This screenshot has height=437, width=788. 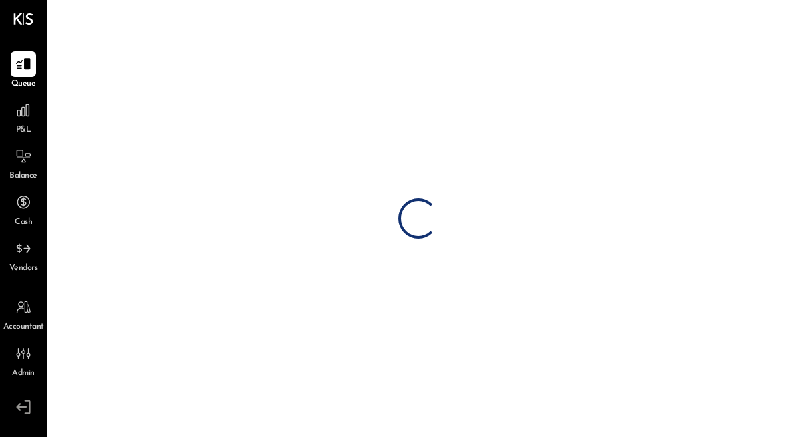 I want to click on span: Admin, so click(x=23, y=374).